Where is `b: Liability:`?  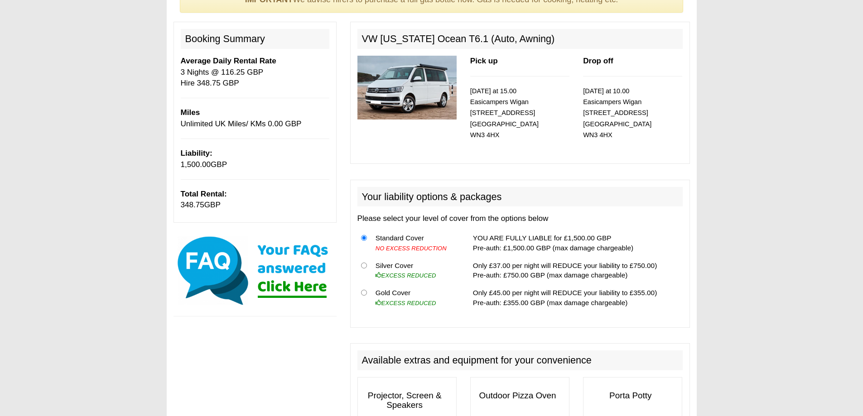
b: Liability: is located at coordinates (197, 153).